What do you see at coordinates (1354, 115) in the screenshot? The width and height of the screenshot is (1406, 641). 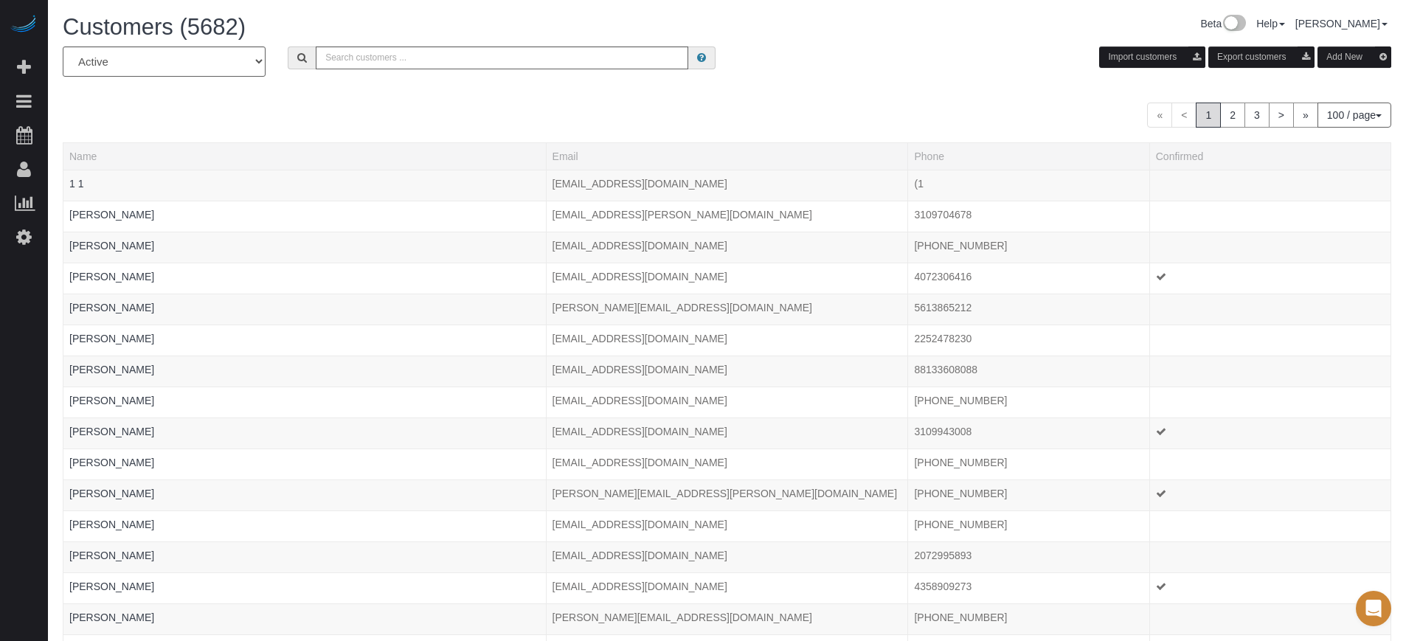 I see `button: 100 / page` at bounding box center [1354, 115].